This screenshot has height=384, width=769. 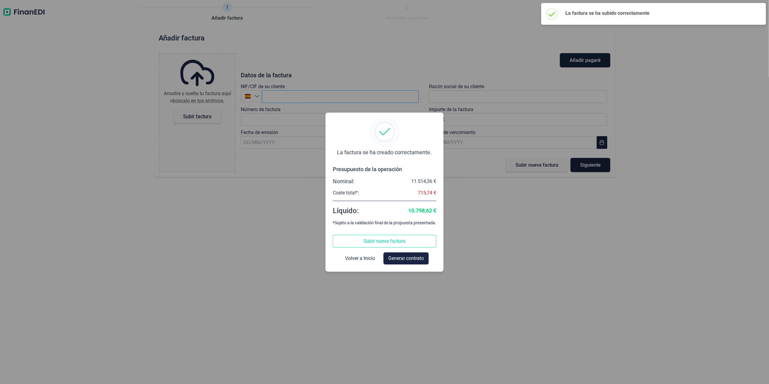 I want to click on span: Subir nueva factura, so click(x=384, y=241).